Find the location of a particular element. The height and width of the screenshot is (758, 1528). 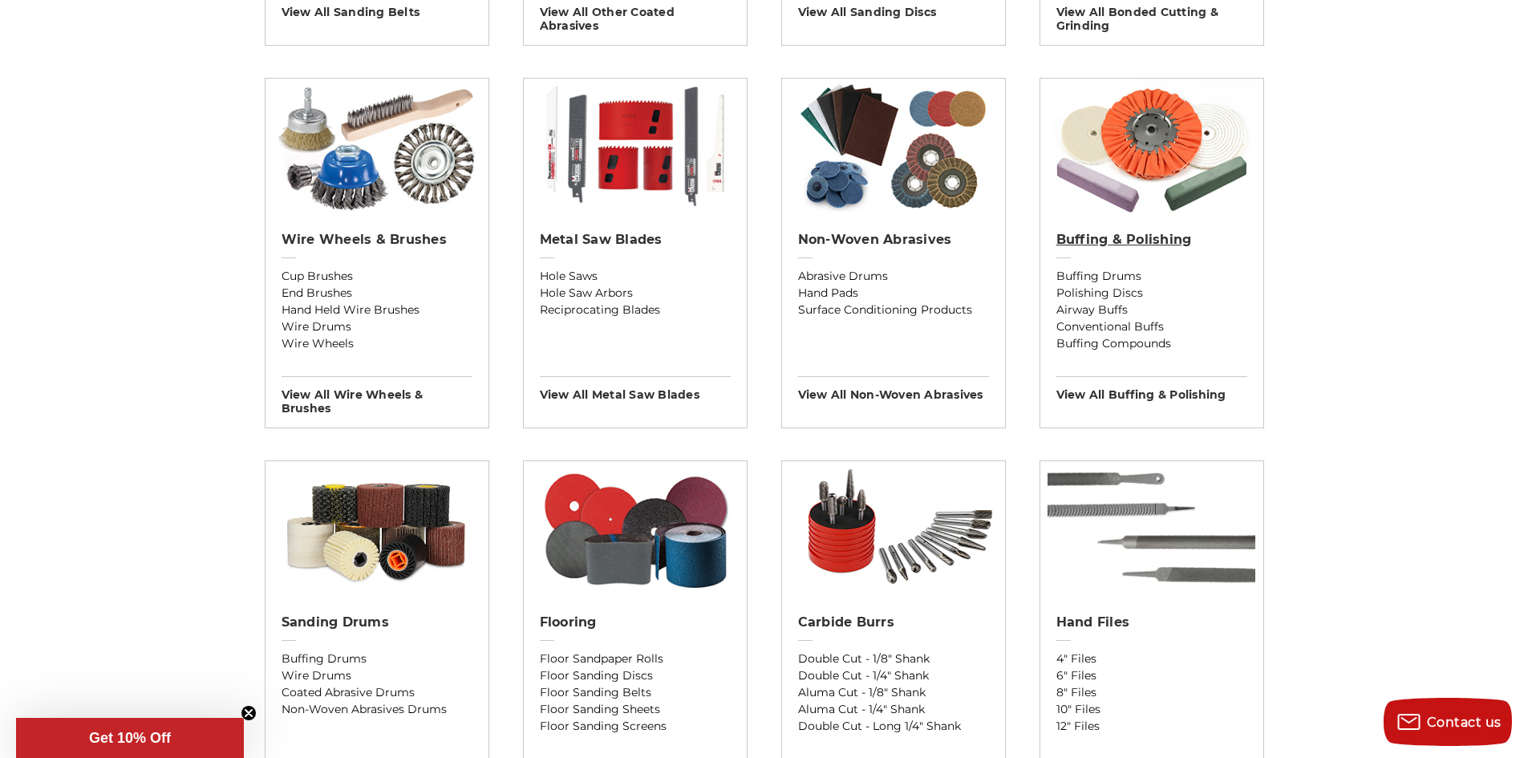

h3: View All non-woven abrasives is located at coordinates (893, 389).